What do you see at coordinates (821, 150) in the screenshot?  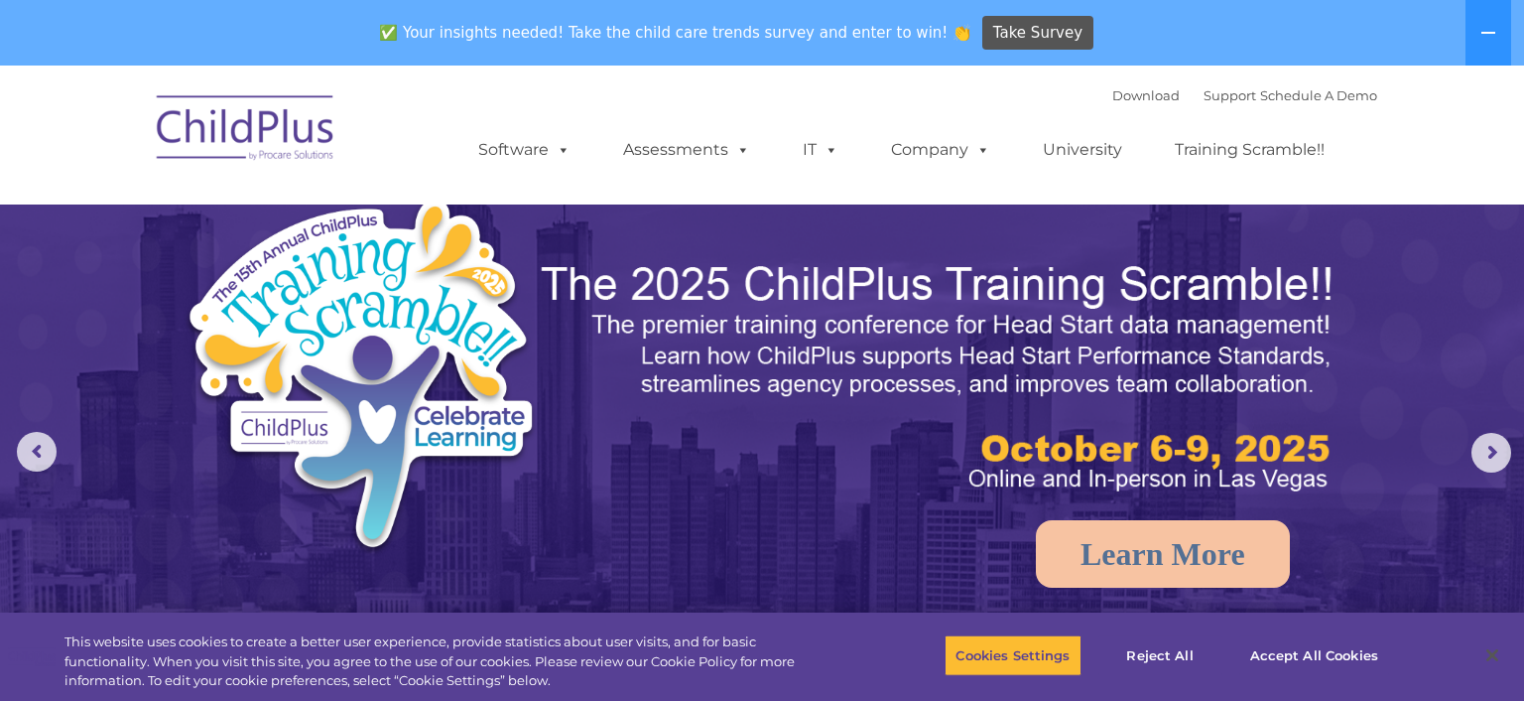 I see `a: IT` at bounding box center [821, 150].